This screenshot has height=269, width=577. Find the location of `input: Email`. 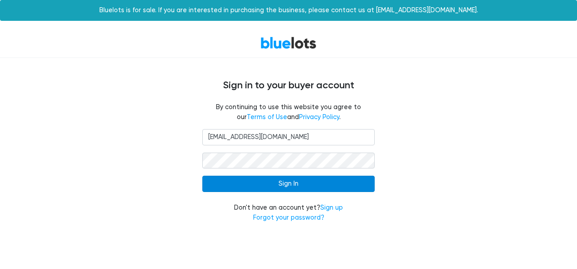

input: Email is located at coordinates (288, 137).